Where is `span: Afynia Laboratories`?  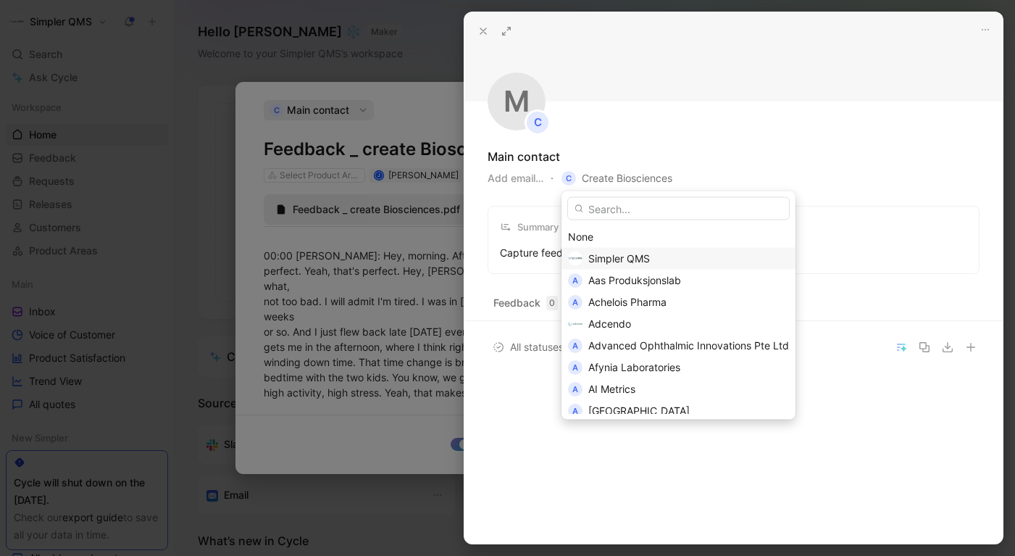
span: Afynia Laboratories is located at coordinates (634, 366).